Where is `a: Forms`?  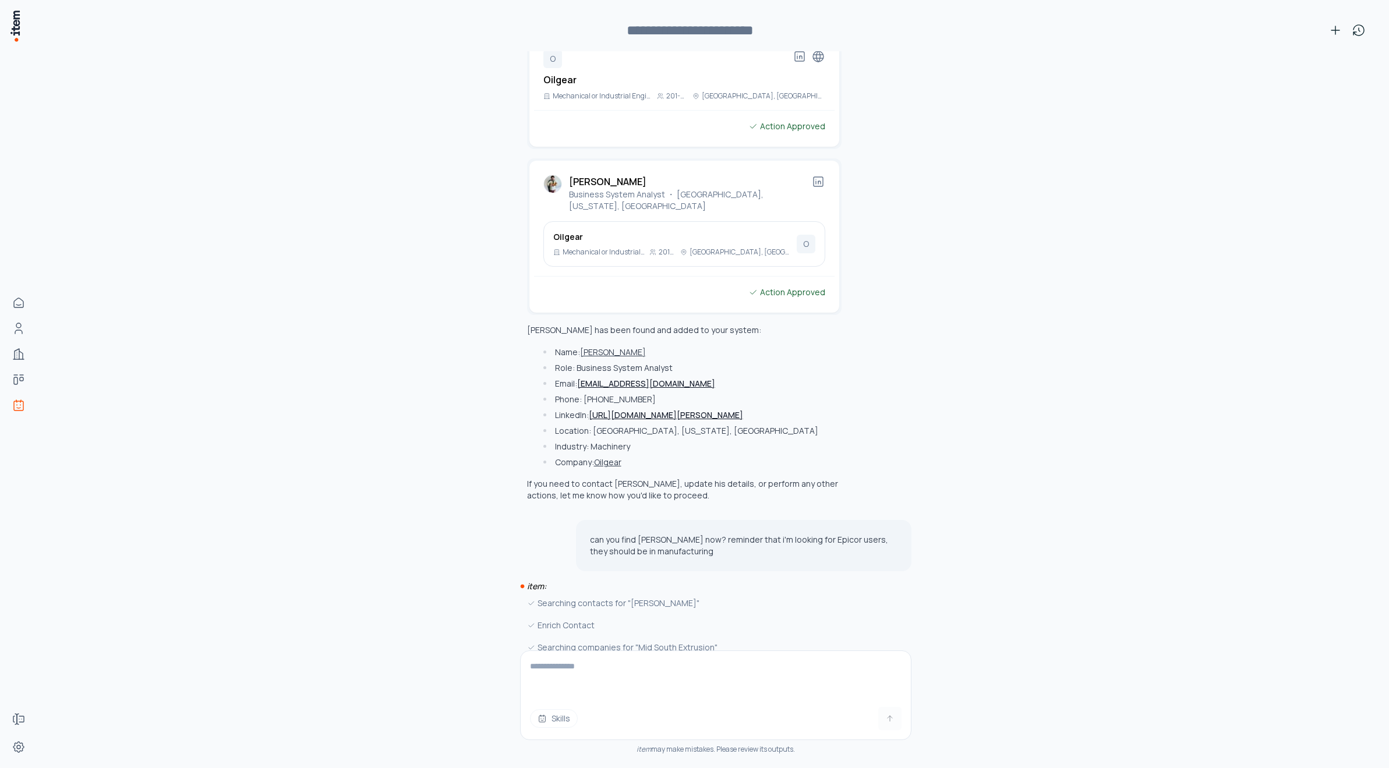 a: Forms is located at coordinates (19, 719).